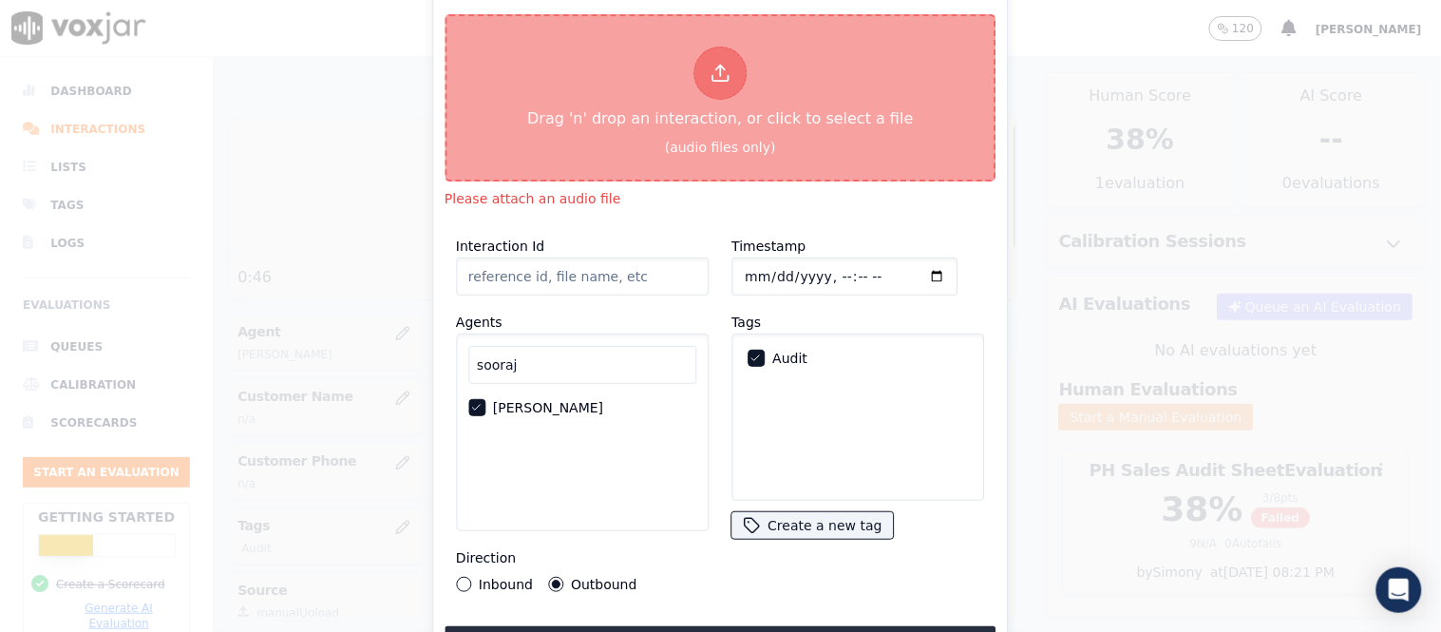 This screenshot has height=632, width=1441. Describe the element at coordinates (582, 276) in the screenshot. I see `input: reference id, file name, etc` at that location.